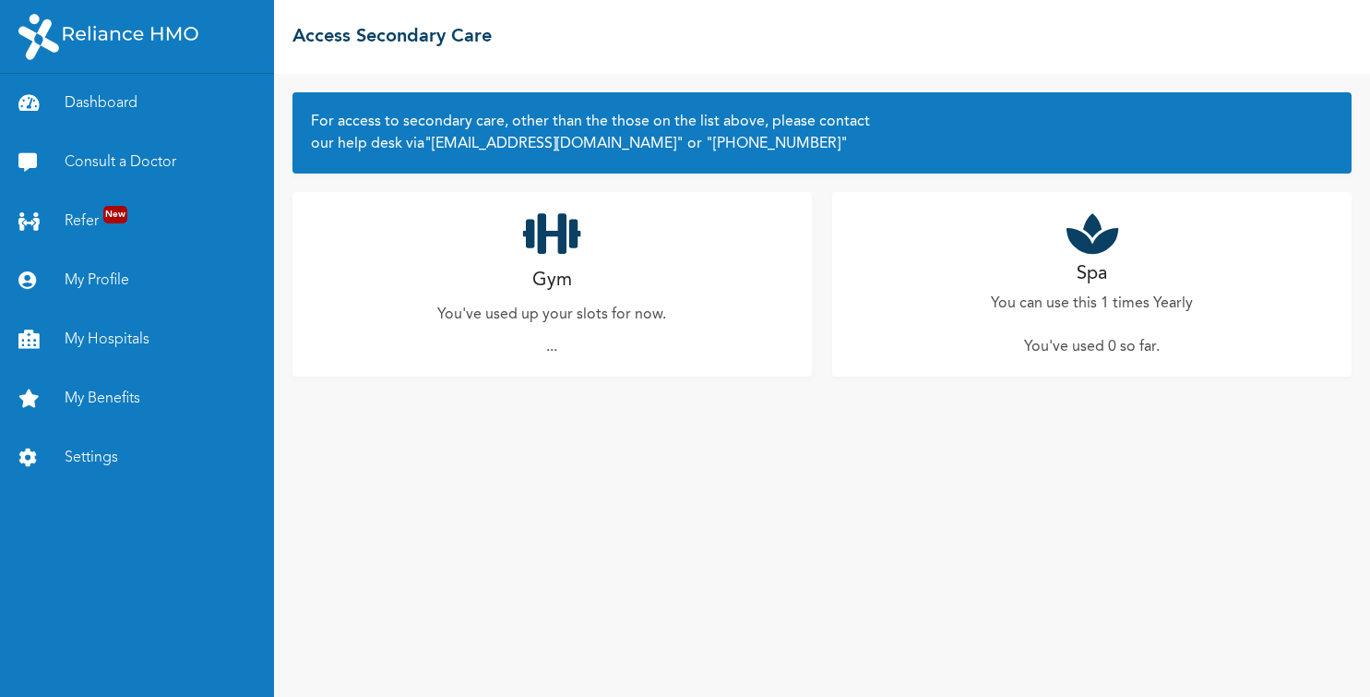 This screenshot has width=1370, height=697. I want to click on p: You've used 0 so far ., so click(1092, 347).